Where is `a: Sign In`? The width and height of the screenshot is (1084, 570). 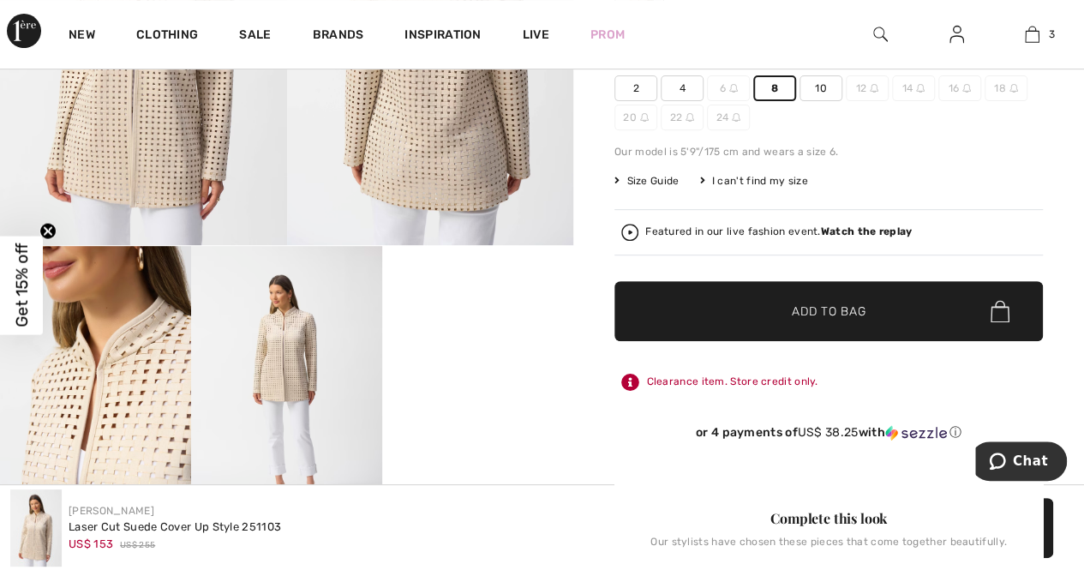
a: Sign In is located at coordinates (956, 34).